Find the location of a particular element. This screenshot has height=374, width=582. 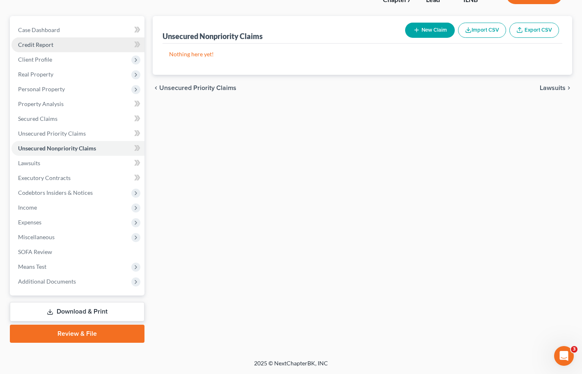

a: Credit Report is located at coordinates (78, 45).